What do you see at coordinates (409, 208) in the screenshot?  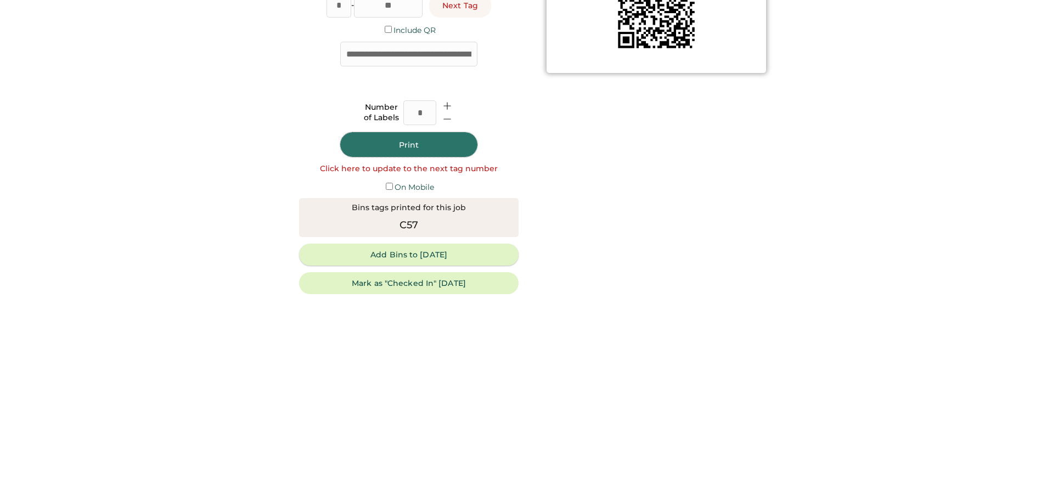 I see `div: Bins tags printed for this job` at bounding box center [409, 208].